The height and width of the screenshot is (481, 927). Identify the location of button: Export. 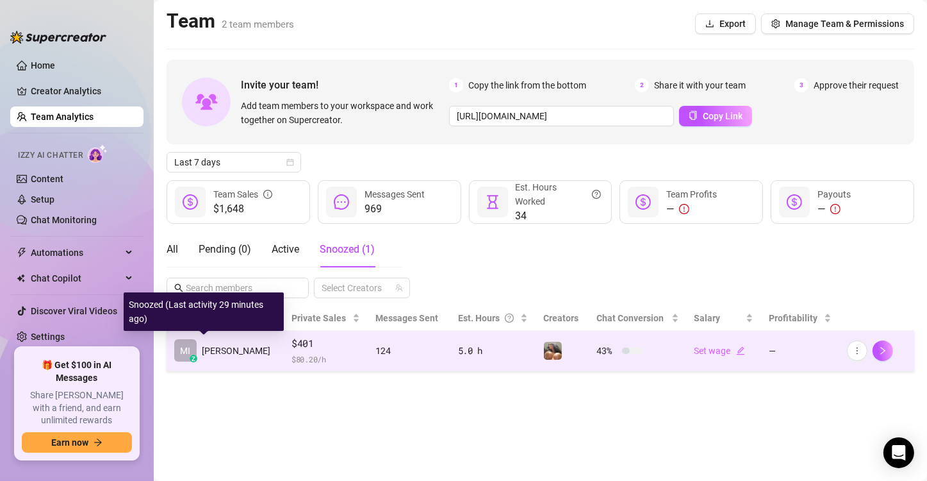
(726, 24).